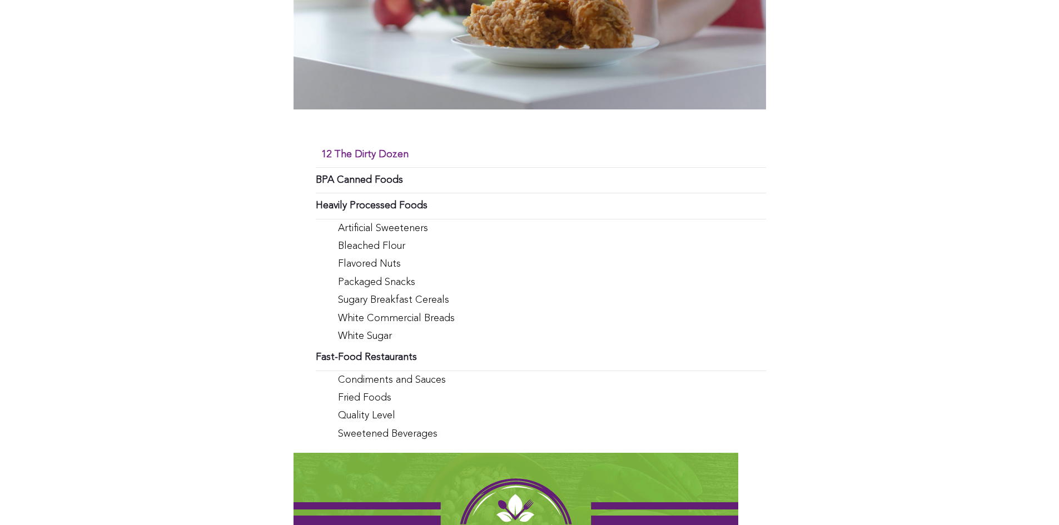 The image size is (1059, 525). Describe the element at coordinates (552, 336) in the screenshot. I see `li: White Sugar` at that location.